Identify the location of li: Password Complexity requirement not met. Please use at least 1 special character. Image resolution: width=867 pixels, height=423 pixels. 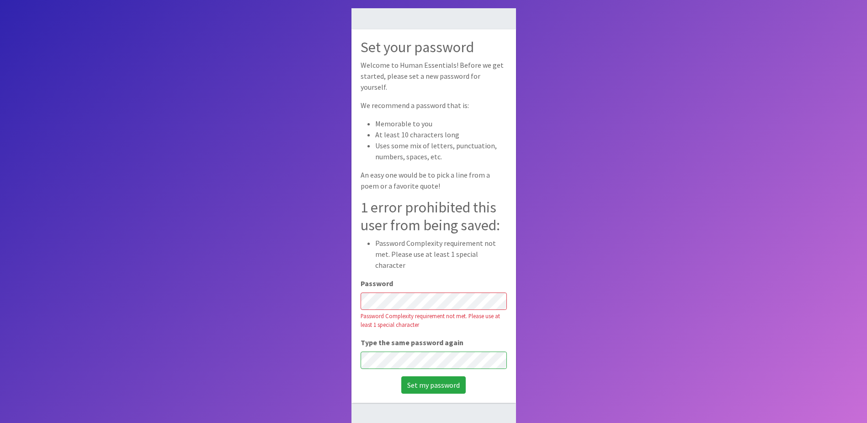
(441, 254).